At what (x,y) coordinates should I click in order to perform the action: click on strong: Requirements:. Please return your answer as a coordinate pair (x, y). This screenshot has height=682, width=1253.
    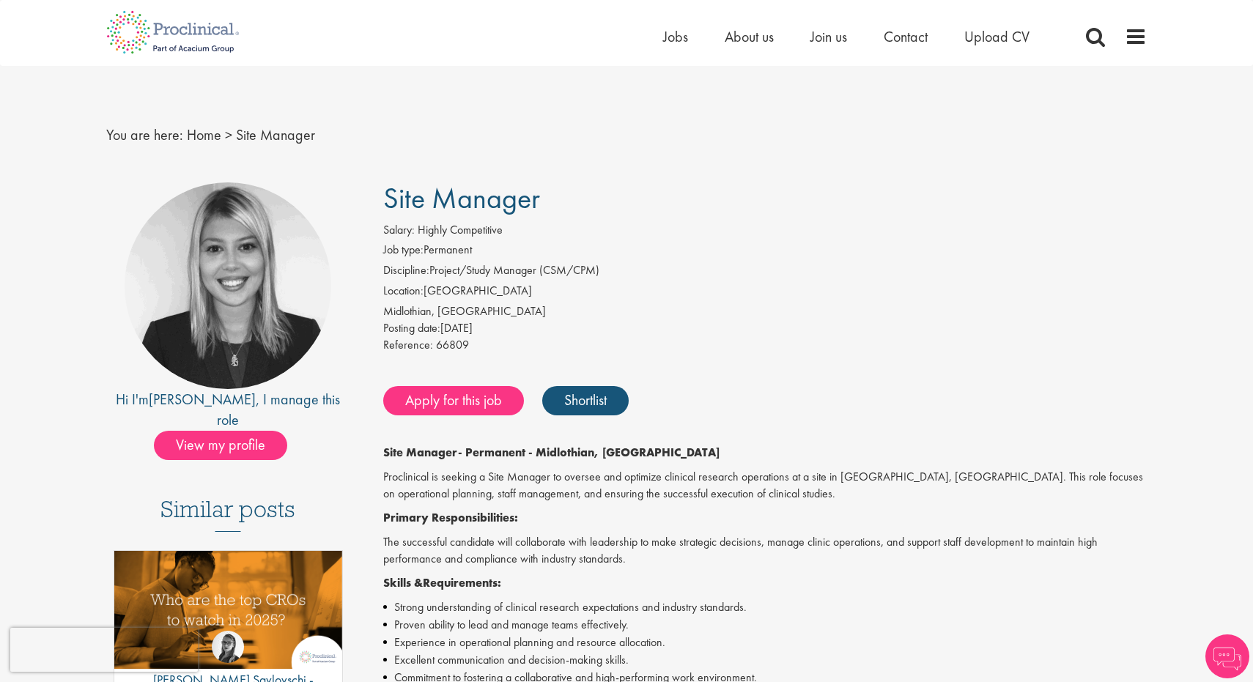
    Looking at the image, I should click on (461, 582).